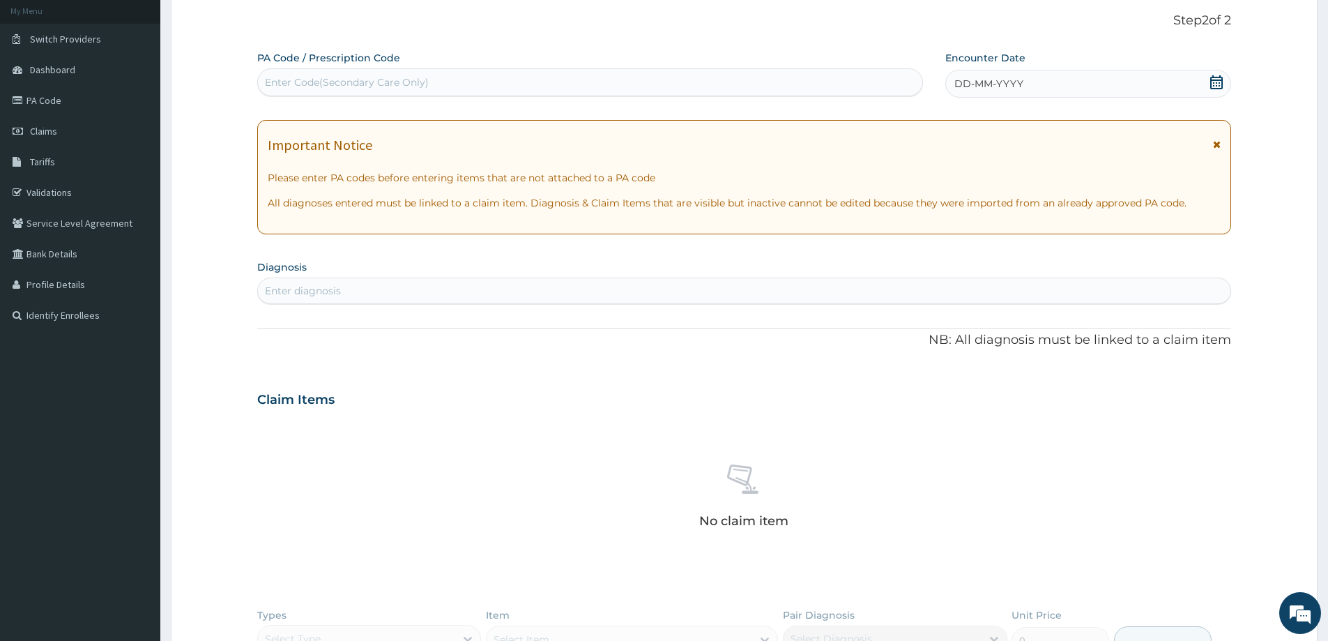  I want to click on p: Please enter PA codes before entering items that are not attached to a PA code, so click(744, 178).